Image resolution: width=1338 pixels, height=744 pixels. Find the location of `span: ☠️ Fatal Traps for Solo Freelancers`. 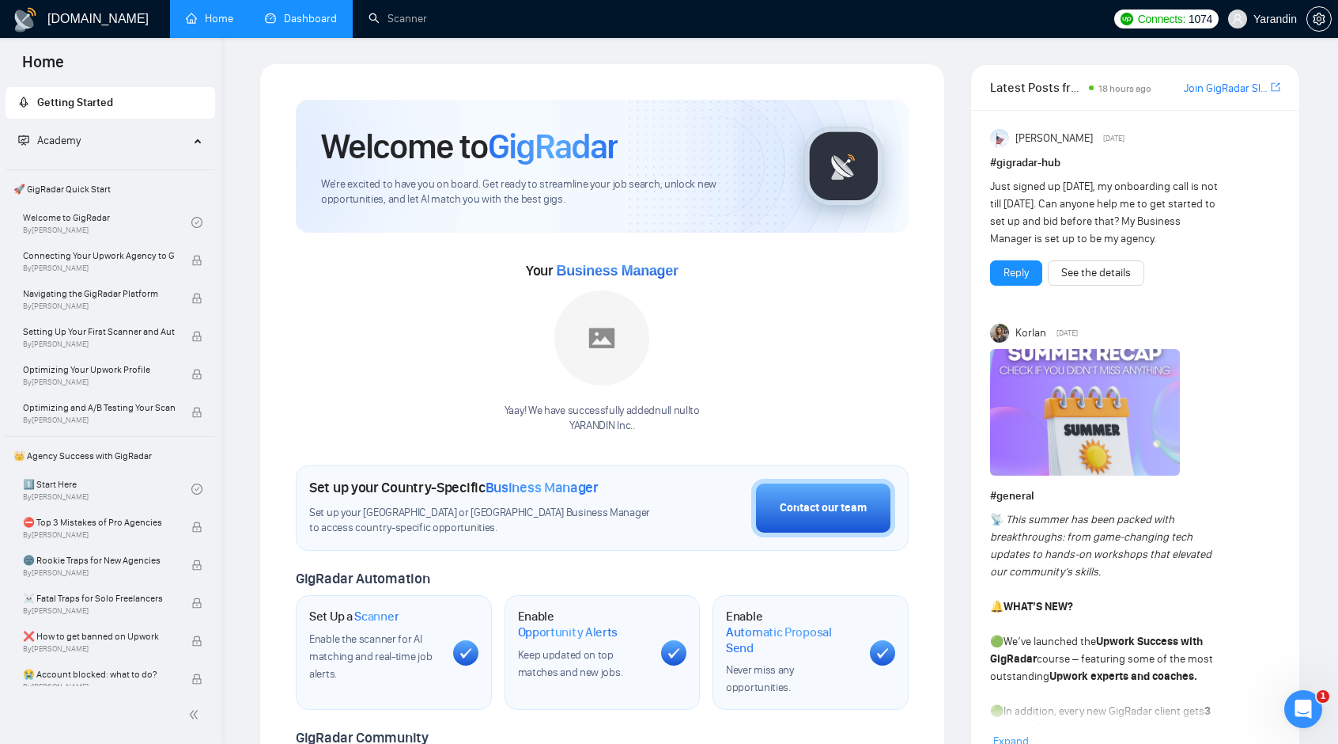

span: ☠️ Fatal Traps for Solo Freelancers is located at coordinates (99, 598).